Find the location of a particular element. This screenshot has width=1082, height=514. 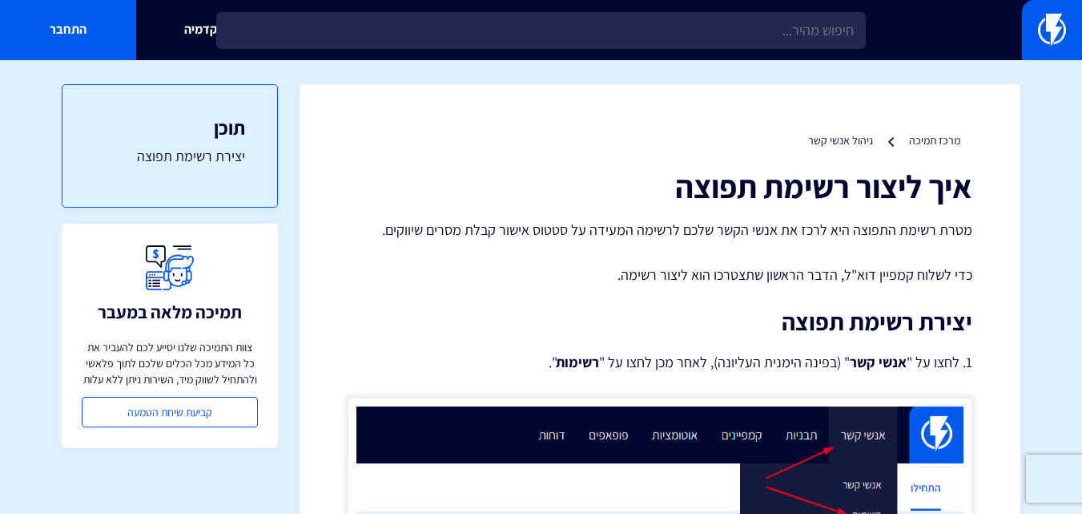

strong: רשימות is located at coordinates (578, 361).